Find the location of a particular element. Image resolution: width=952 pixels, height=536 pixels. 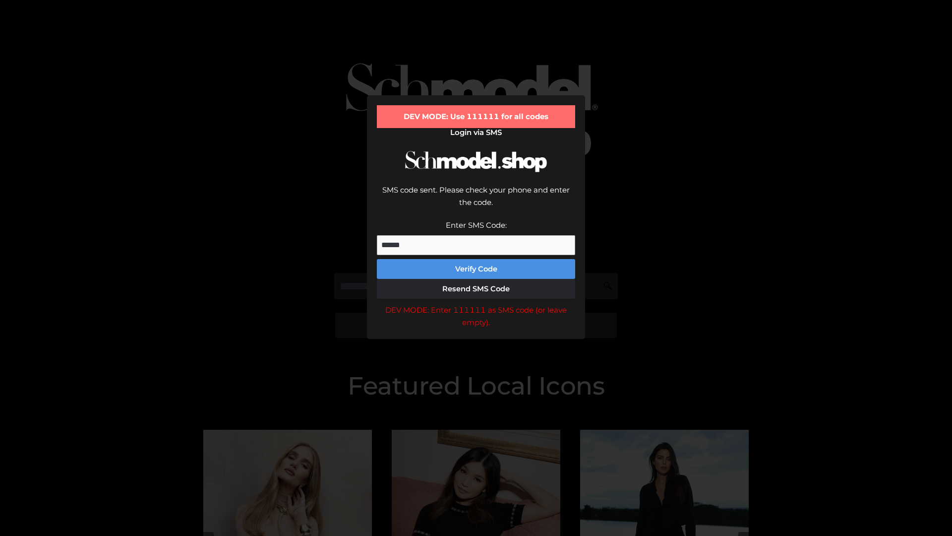

div: DEV MODE: Enter 111111 as SMS code (or leave empty). is located at coordinates (476, 316).